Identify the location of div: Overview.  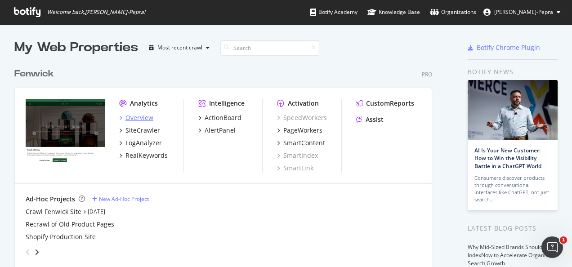
(139, 118).